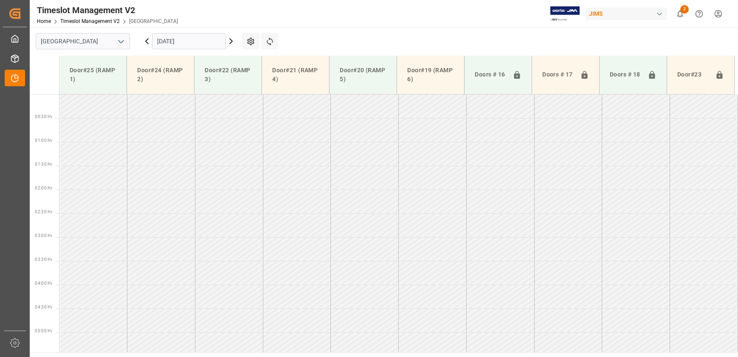  Describe the element at coordinates (43, 283) in the screenshot. I see `span: 04:00 Hr` at that location.